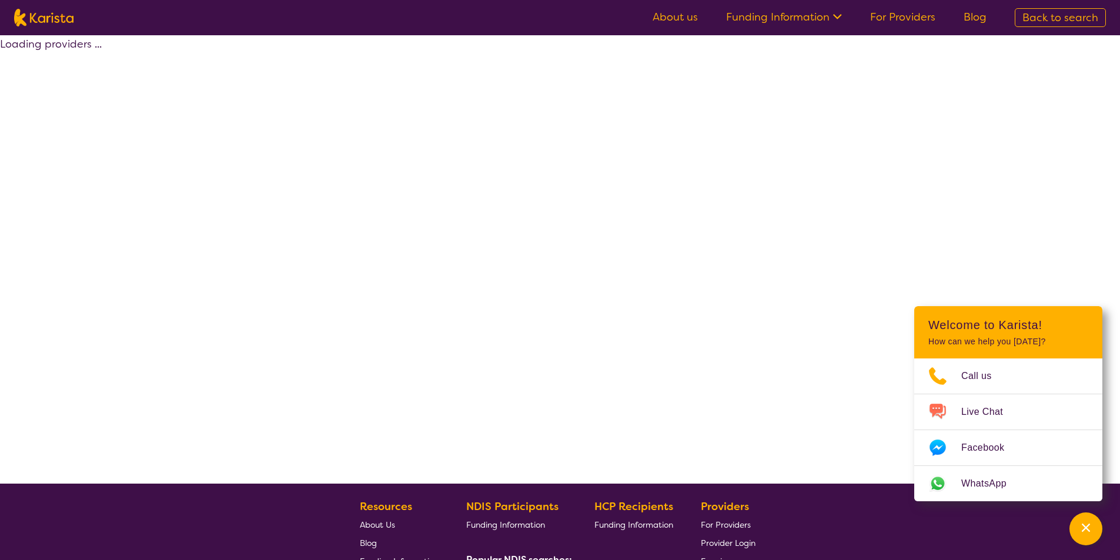  I want to click on a: About Us, so click(399, 525).